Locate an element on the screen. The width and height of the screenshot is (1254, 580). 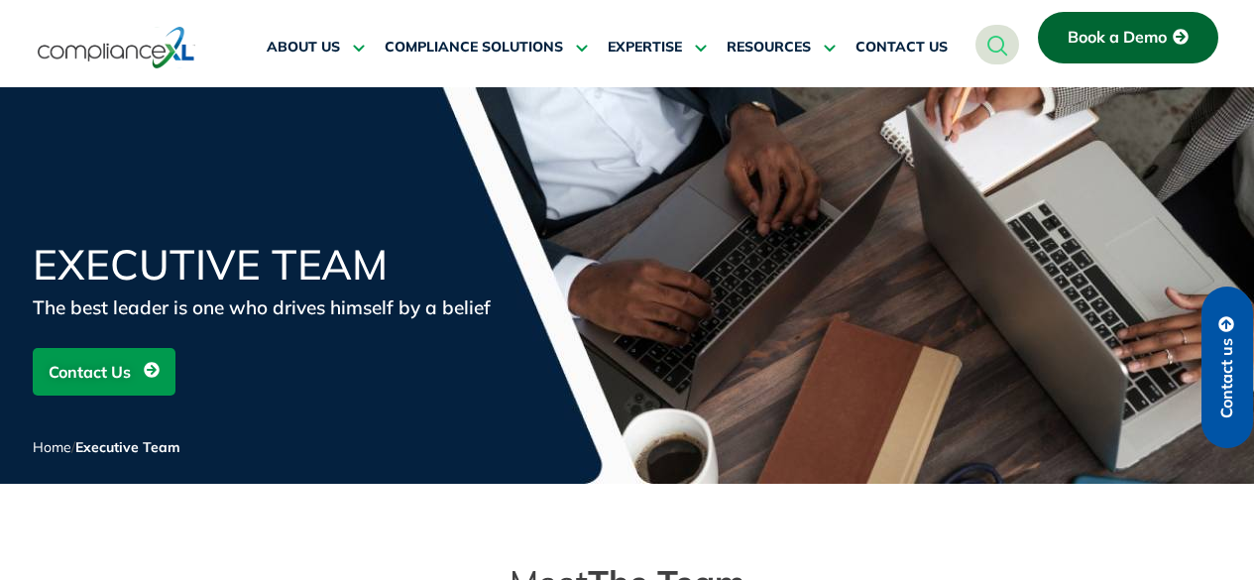
a: Contact Us is located at coordinates (104, 372).